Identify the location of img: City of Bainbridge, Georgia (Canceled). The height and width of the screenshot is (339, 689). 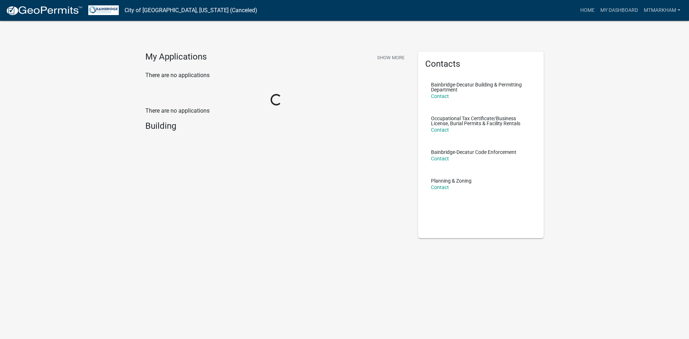
(103, 10).